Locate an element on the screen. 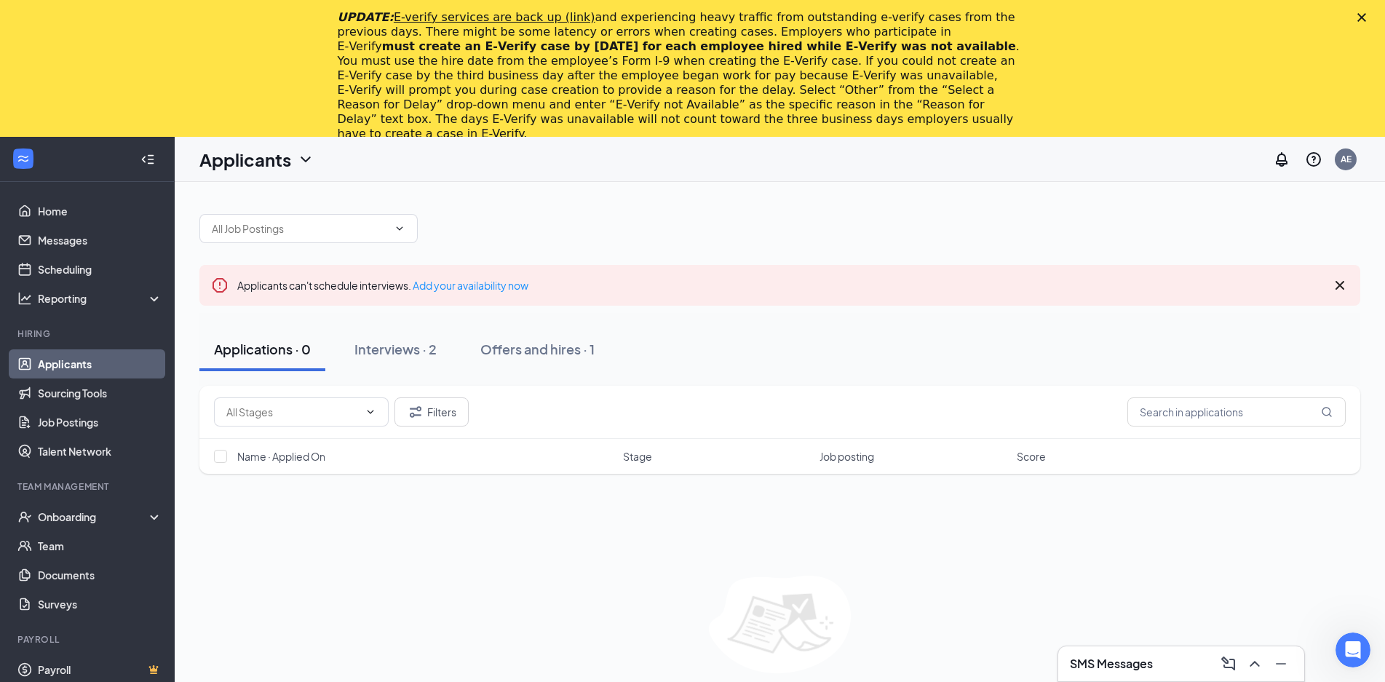  input: All Job Postings is located at coordinates (300, 229).